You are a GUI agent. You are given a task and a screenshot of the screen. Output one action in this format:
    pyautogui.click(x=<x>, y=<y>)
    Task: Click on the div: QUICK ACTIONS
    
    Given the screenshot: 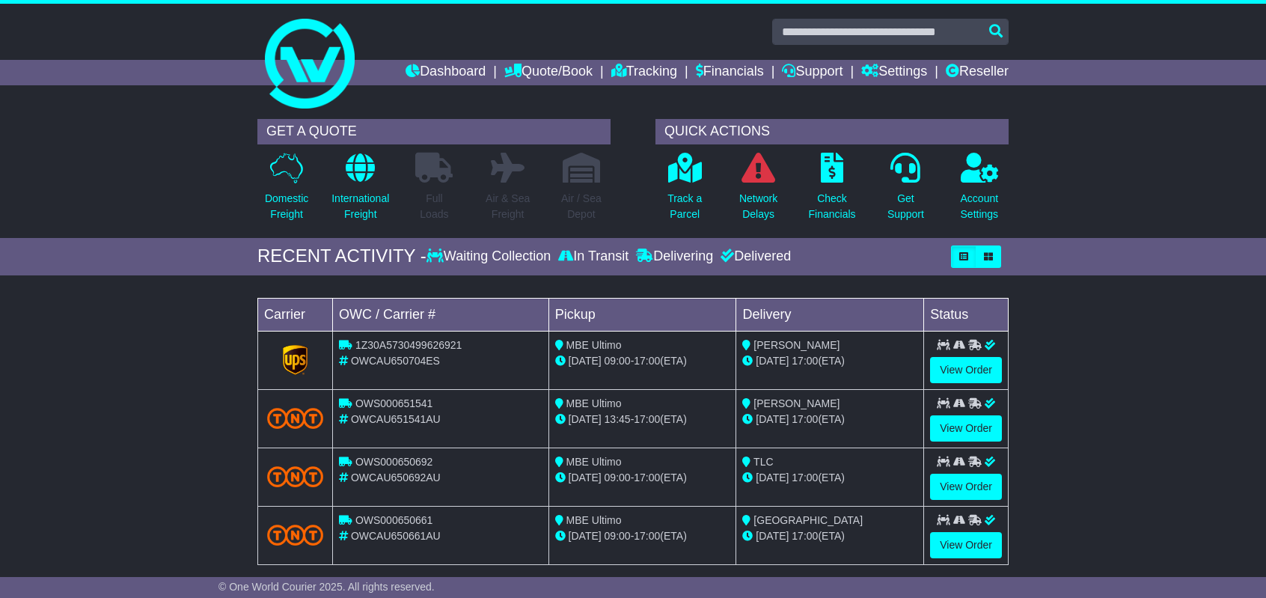 What is the action you would take?
    pyautogui.click(x=832, y=132)
    